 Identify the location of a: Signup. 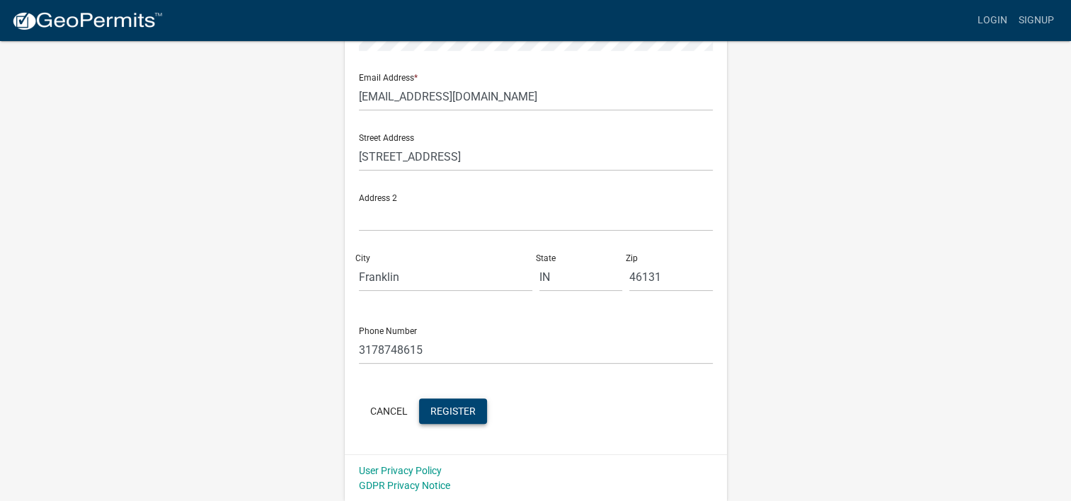
(1036, 21).